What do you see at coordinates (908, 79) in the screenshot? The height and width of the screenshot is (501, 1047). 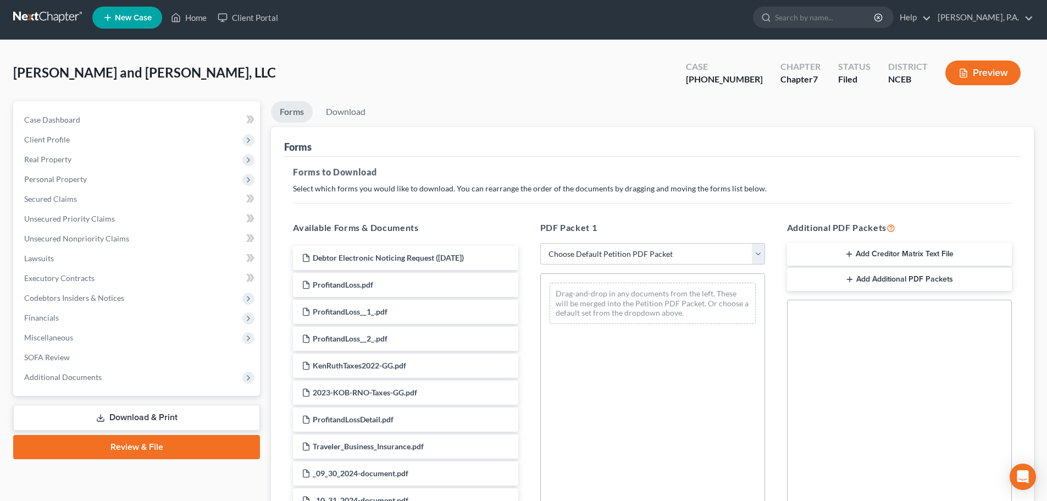 I see `div: NCEB` at bounding box center [908, 79].